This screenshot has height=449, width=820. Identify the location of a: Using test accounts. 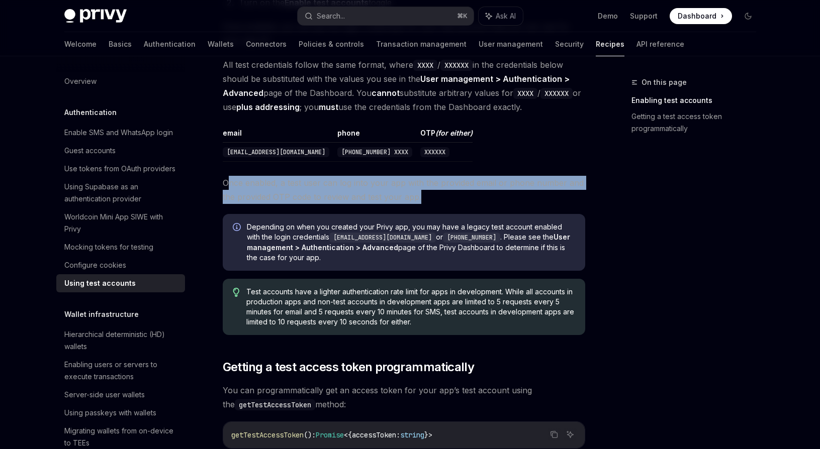
(121, 284).